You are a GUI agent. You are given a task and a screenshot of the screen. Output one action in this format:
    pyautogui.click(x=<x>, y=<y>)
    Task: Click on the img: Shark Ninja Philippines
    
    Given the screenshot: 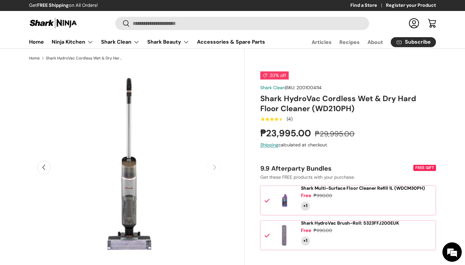 What is the action you would take?
    pyautogui.click(x=53, y=23)
    